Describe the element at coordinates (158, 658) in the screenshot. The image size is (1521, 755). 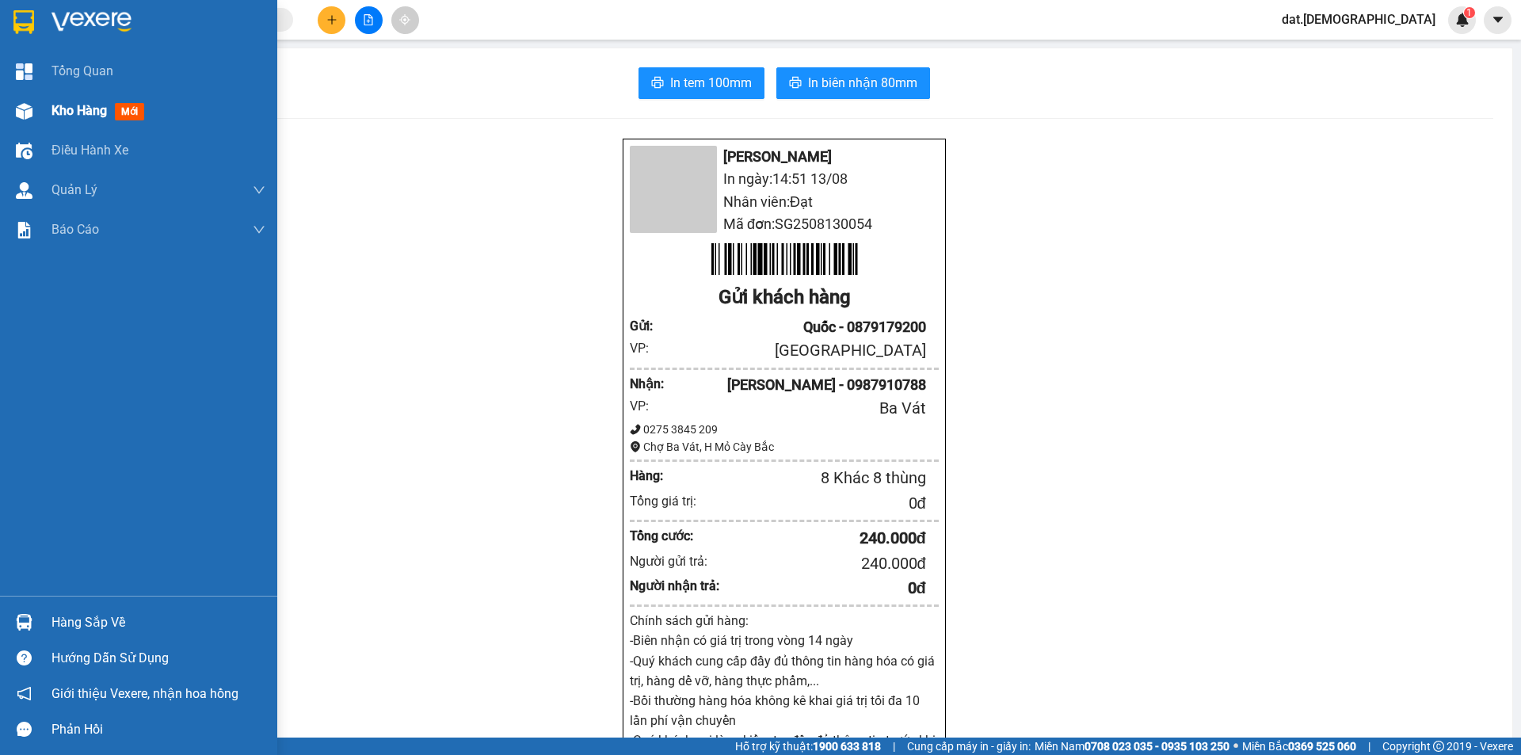
I see `div: Hướng dẫn sử dụng` at that location.